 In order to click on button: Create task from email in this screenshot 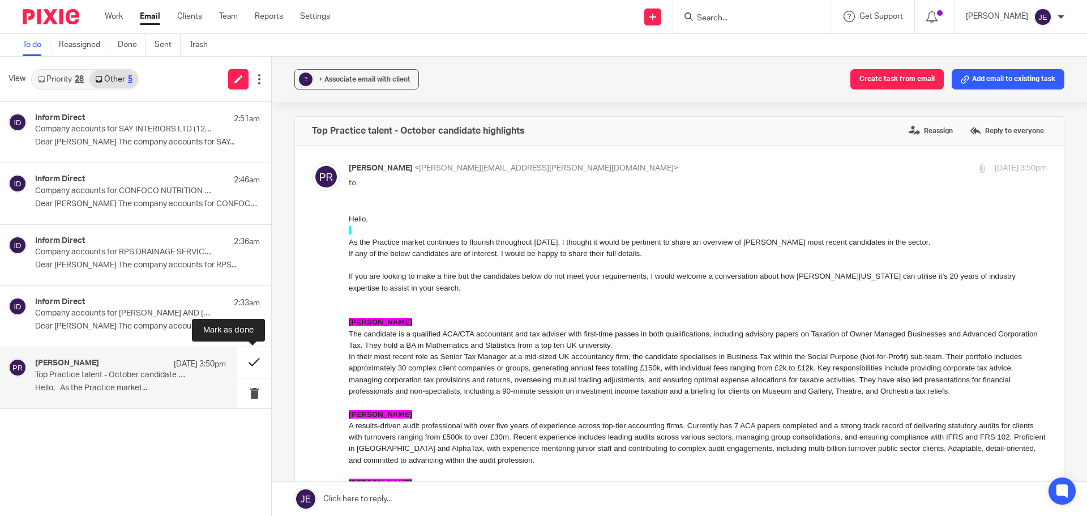, I will do `click(897, 79)`.